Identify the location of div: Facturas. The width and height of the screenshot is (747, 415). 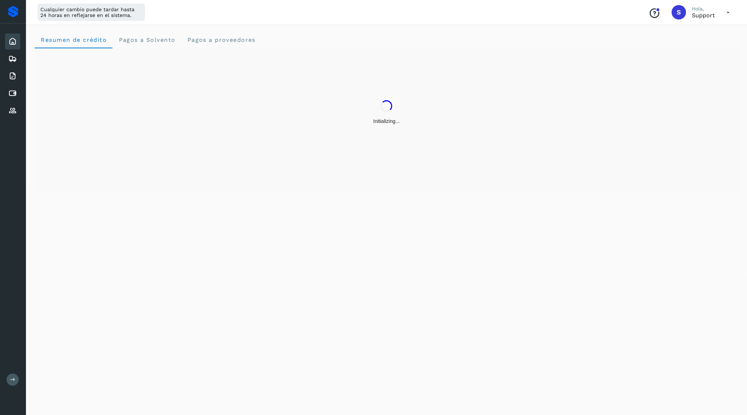
(13, 76).